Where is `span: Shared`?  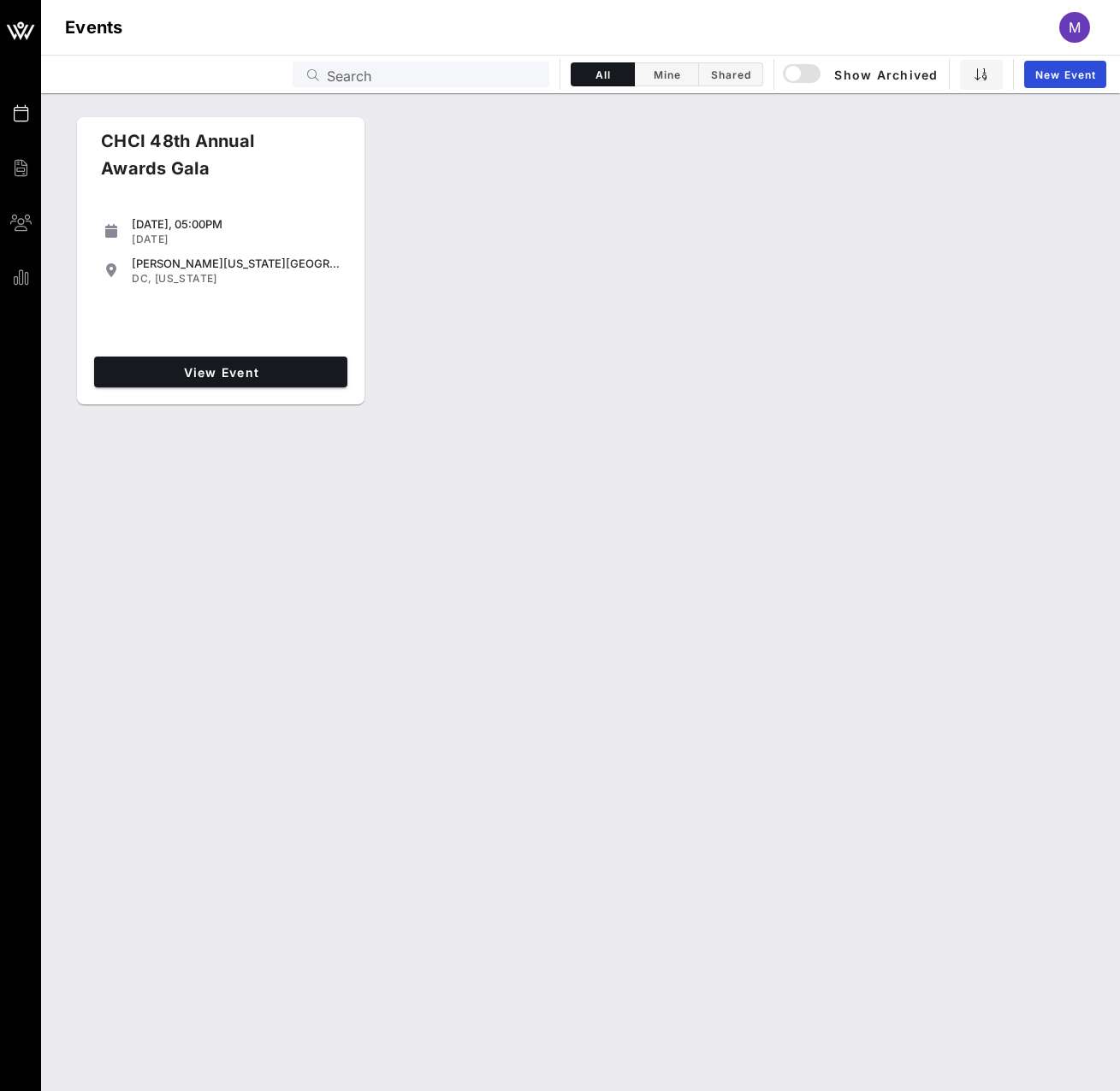
span: Shared is located at coordinates (731, 75).